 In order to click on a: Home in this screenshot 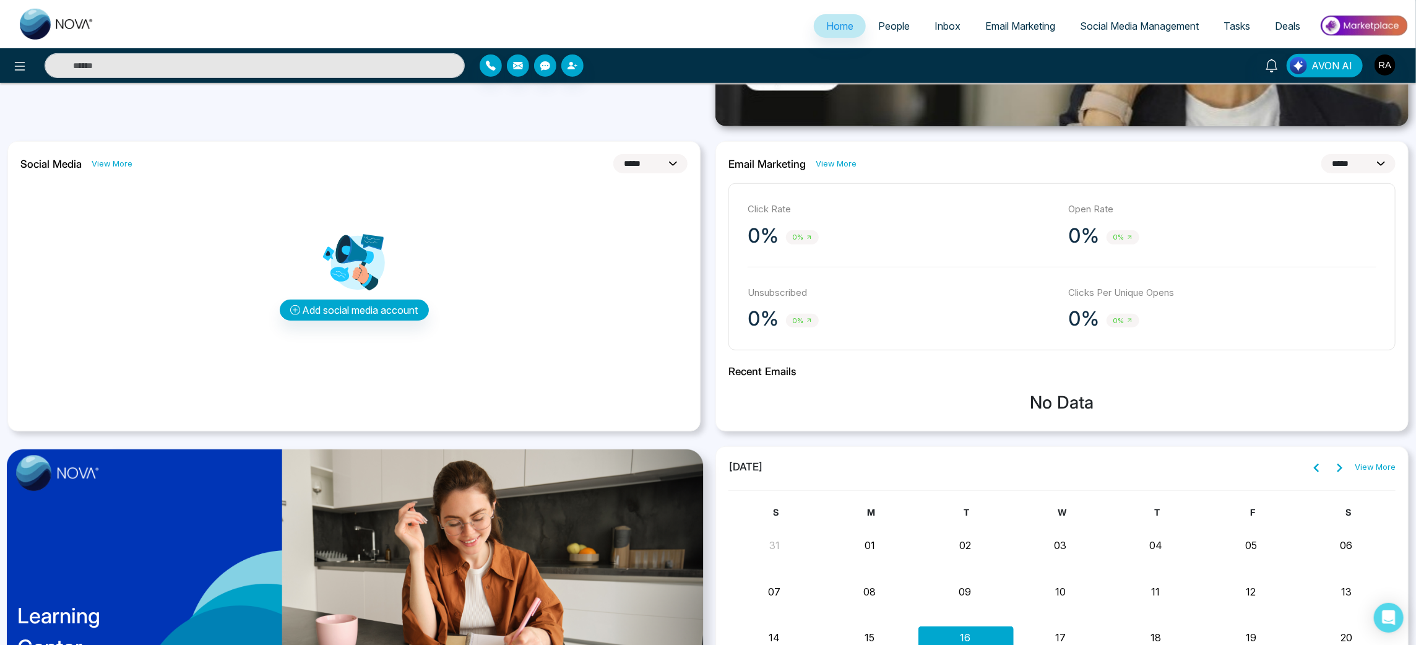, I will do `click(840, 26)`.